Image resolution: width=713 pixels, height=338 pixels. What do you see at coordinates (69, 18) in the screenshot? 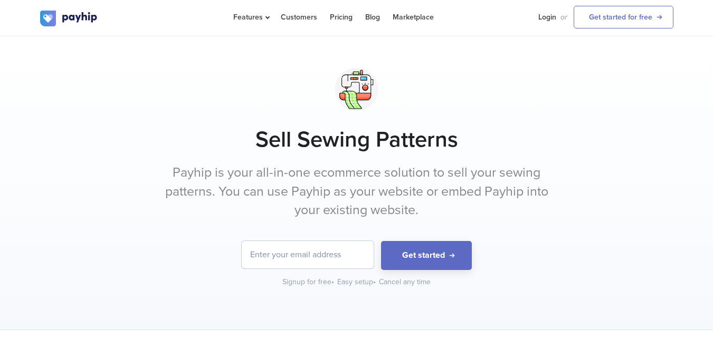
I see `img: logo.svg` at bounding box center [69, 18].